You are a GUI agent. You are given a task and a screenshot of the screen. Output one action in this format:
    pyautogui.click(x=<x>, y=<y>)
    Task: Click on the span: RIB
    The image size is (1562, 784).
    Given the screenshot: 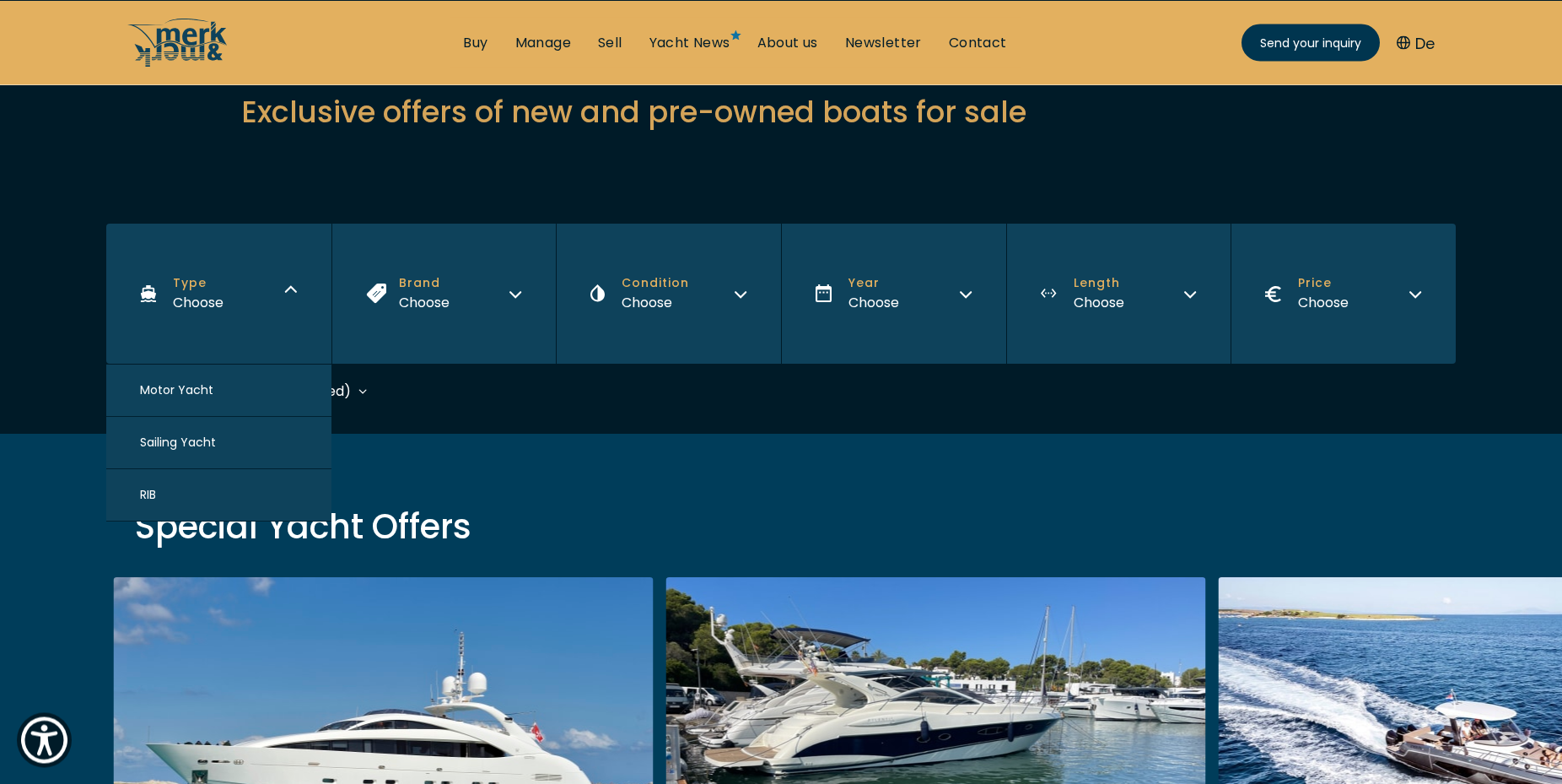 What is the action you would take?
    pyautogui.click(x=148, y=494)
    